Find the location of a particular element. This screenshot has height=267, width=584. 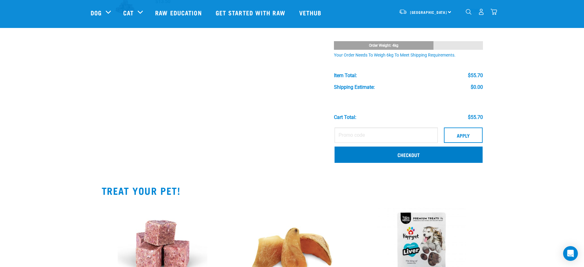

input: Promo code is located at coordinates (386, 135).